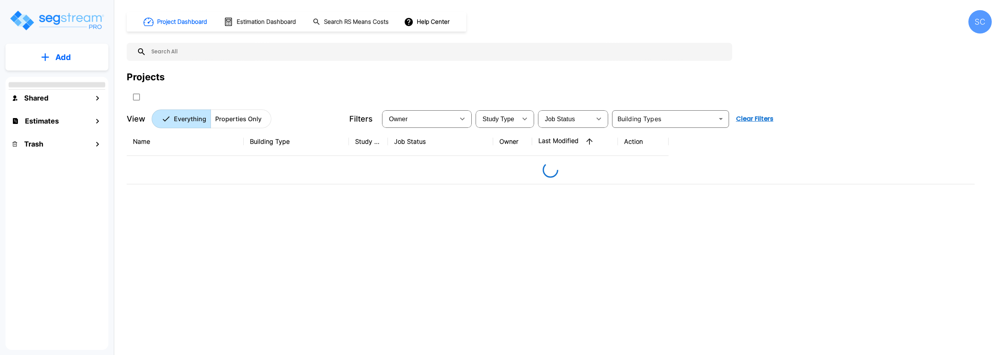 The image size is (998, 355). Describe the element at coordinates (643, 141) in the screenshot. I see `th: Action` at that location.